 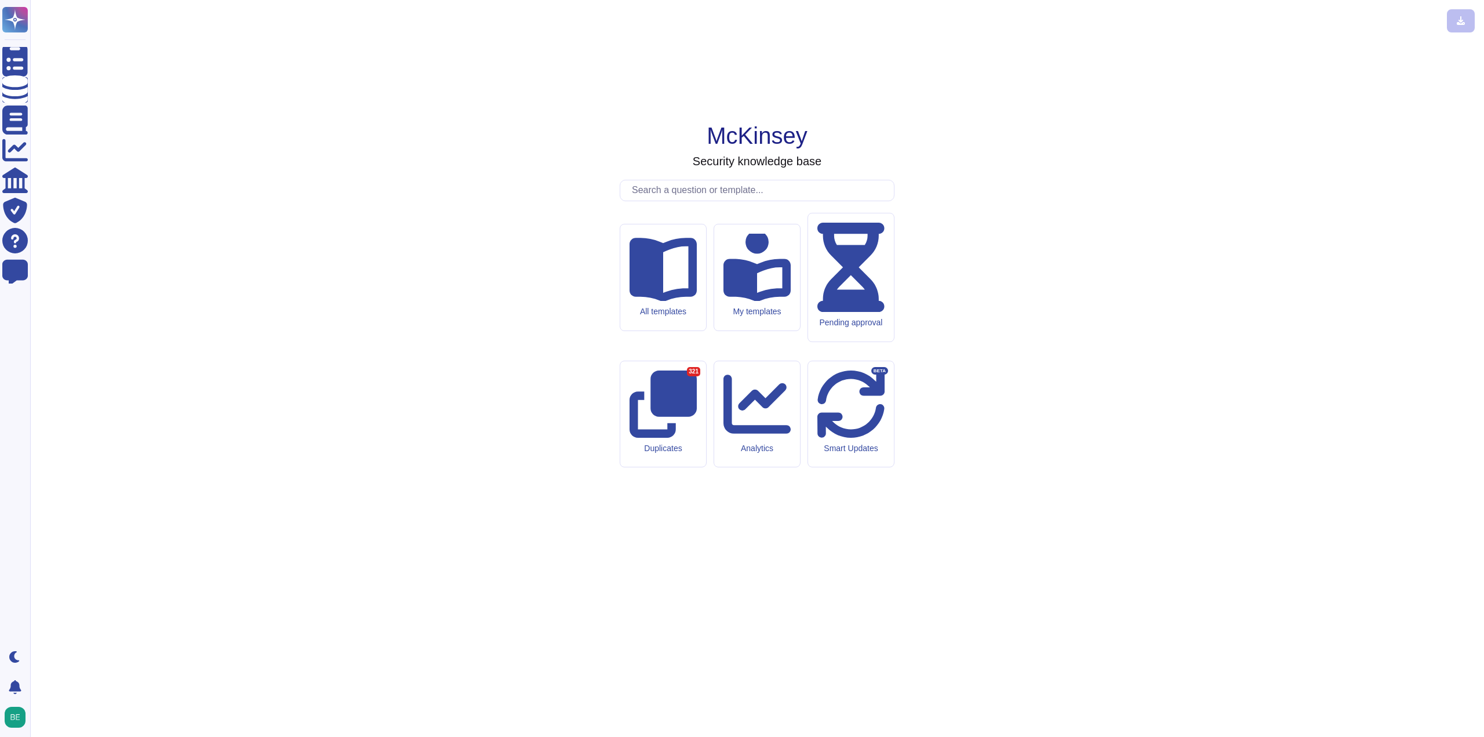 What do you see at coordinates (663, 448) in the screenshot?
I see `div: Duplicates` at bounding box center [663, 448].